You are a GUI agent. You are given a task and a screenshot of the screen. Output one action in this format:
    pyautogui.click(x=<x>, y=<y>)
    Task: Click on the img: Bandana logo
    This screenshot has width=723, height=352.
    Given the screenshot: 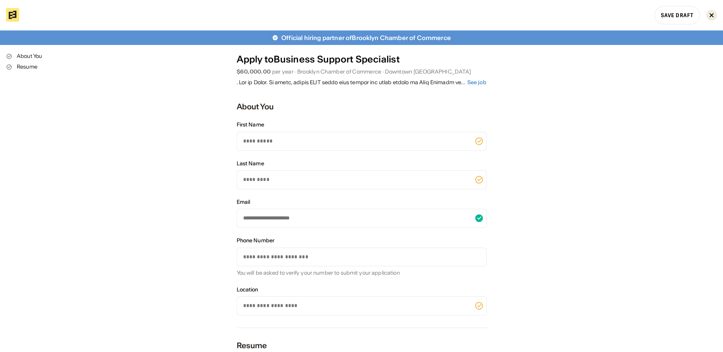 What is the action you would take?
    pyautogui.click(x=13, y=15)
    